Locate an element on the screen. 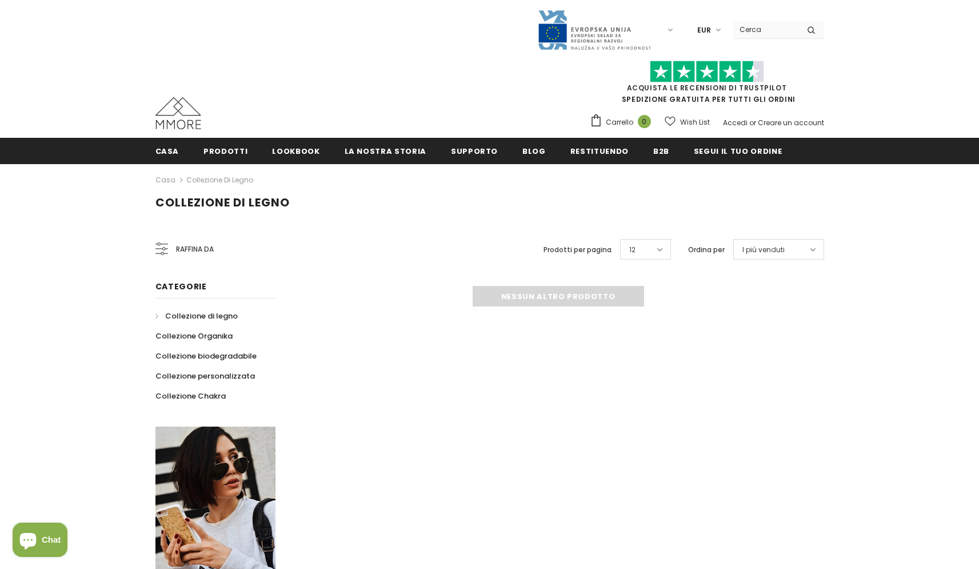 This screenshot has width=979, height=569. a: Collezione biodegradabile is located at coordinates (206, 356).